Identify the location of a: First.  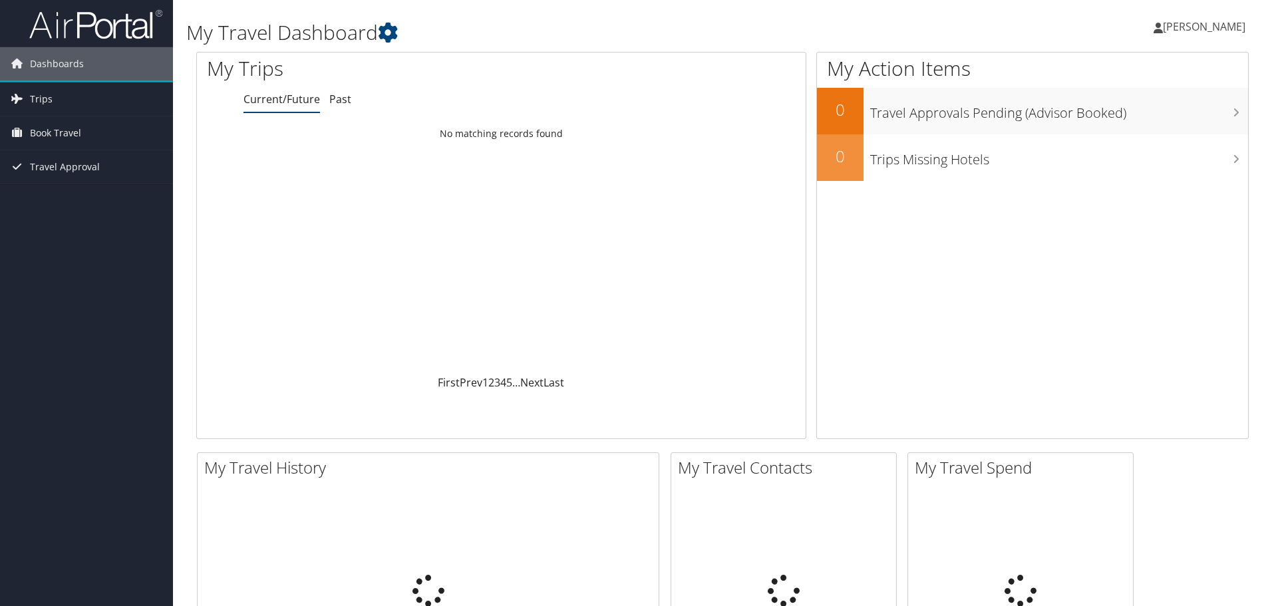
(448, 383).